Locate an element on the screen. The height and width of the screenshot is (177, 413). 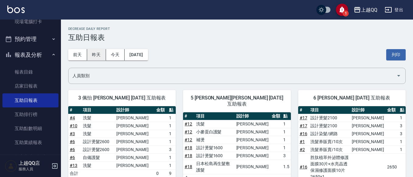
td: 設計染髮/網路 is located at coordinates (330, 133).